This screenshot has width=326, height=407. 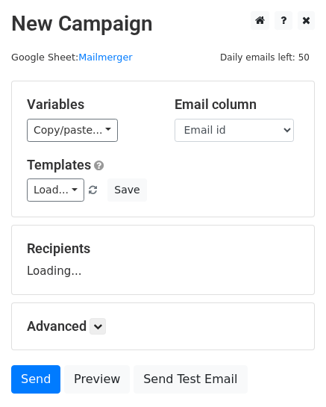 What do you see at coordinates (72, 57) in the screenshot?
I see `small: Google Sheet:` at bounding box center [72, 57].